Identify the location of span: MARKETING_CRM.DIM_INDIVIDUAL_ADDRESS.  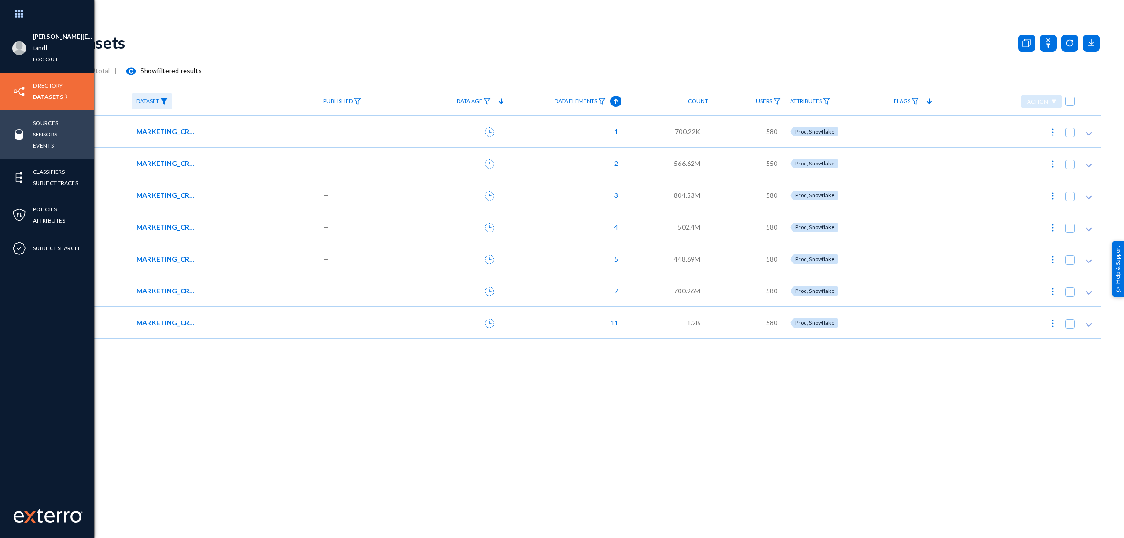
(168, 290).